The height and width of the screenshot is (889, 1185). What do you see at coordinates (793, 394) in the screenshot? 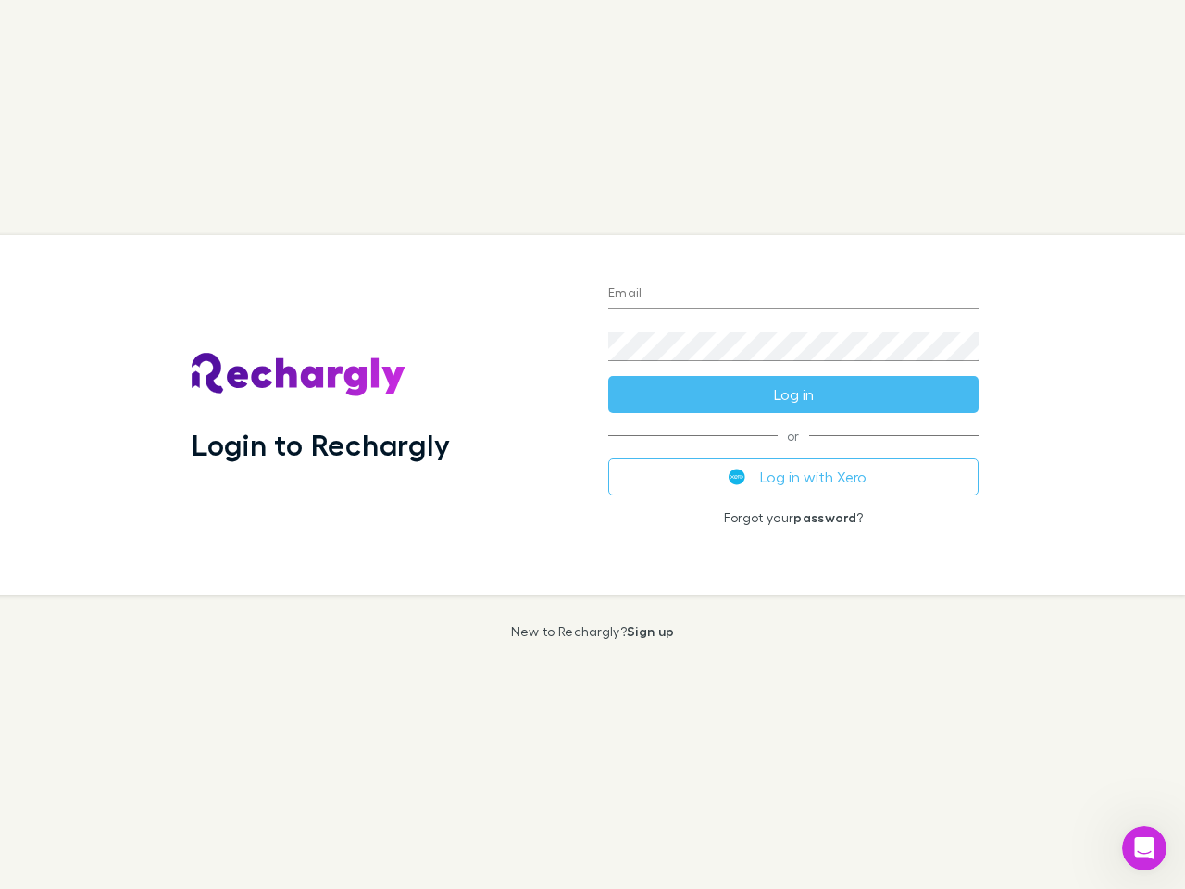
I see `button: Log in` at bounding box center [793, 394].